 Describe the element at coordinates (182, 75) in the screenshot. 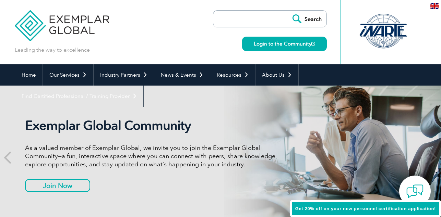

I see `a: News & Events` at that location.